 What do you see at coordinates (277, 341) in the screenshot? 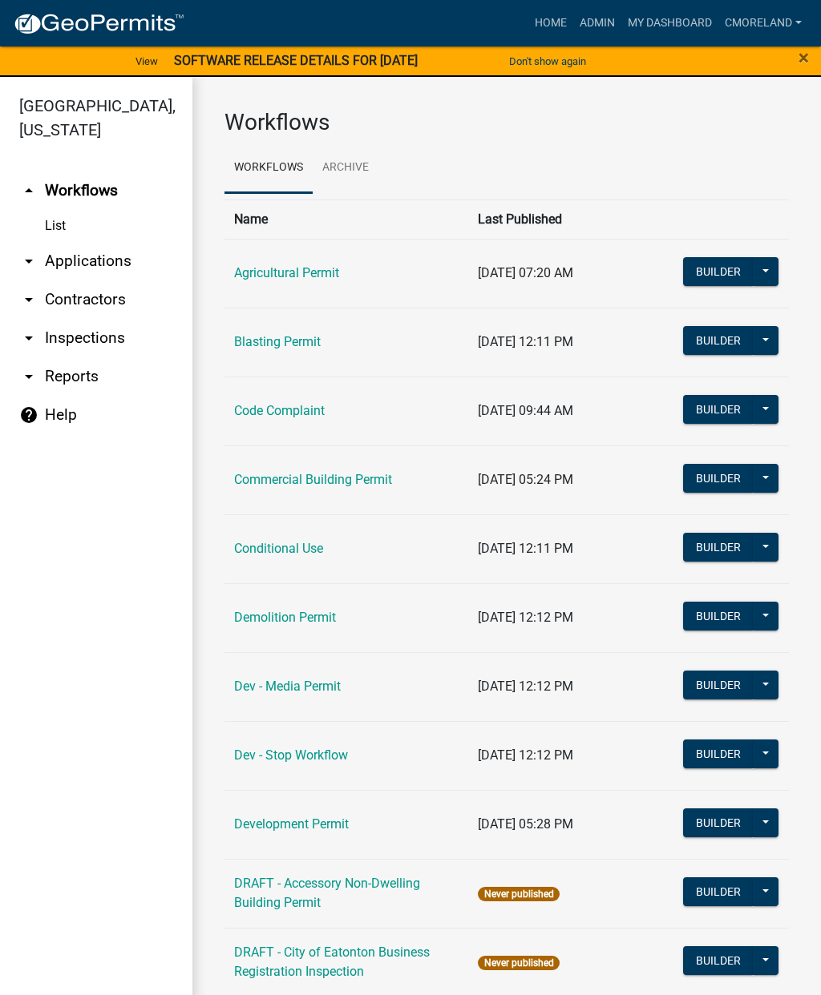
I see `a: Blasting Permit` at bounding box center [277, 341].